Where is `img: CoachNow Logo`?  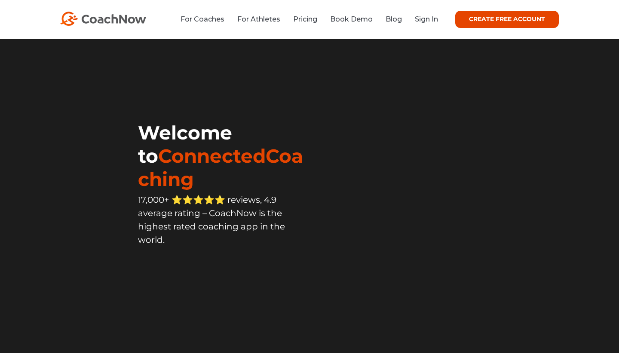
img: CoachNow Logo is located at coordinates (103, 18).